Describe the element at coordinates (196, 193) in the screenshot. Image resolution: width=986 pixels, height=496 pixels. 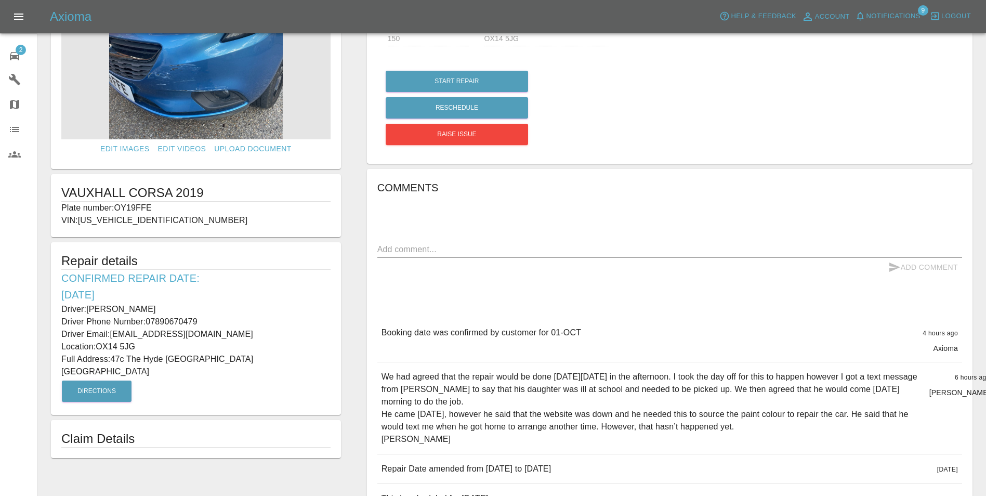
I see `h1: VAUXHALL CORSA 2019` at that location.